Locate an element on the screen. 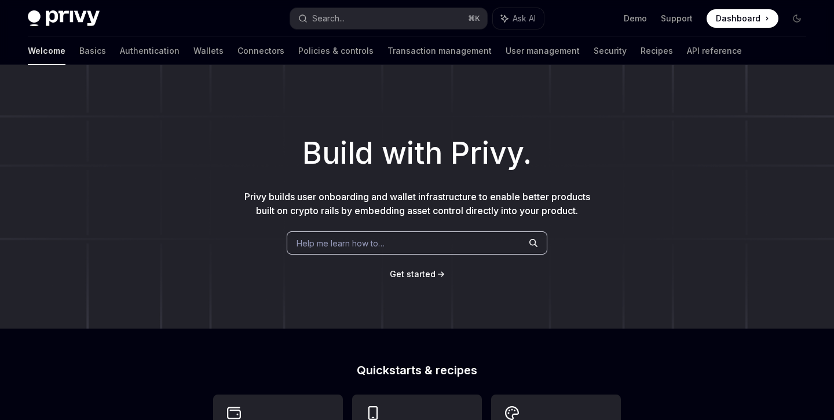  a: API reference is located at coordinates (714, 51).